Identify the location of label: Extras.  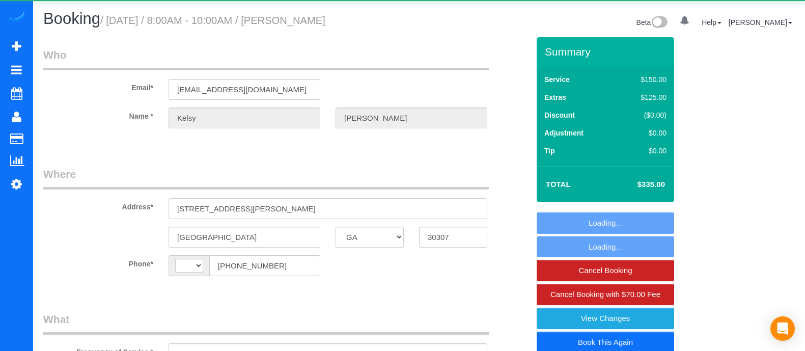
(555, 97).